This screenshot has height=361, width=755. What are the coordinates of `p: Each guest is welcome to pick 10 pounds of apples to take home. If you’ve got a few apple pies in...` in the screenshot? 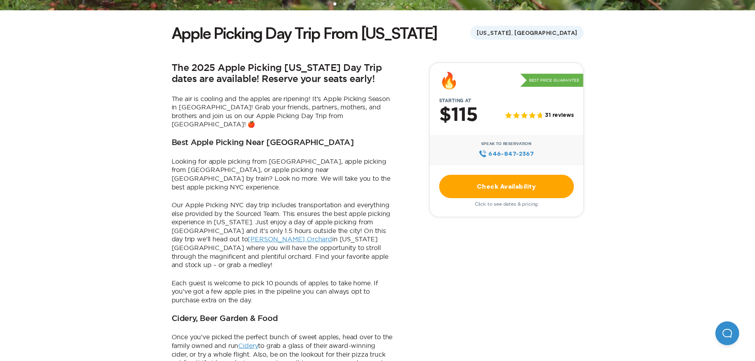 It's located at (282, 292).